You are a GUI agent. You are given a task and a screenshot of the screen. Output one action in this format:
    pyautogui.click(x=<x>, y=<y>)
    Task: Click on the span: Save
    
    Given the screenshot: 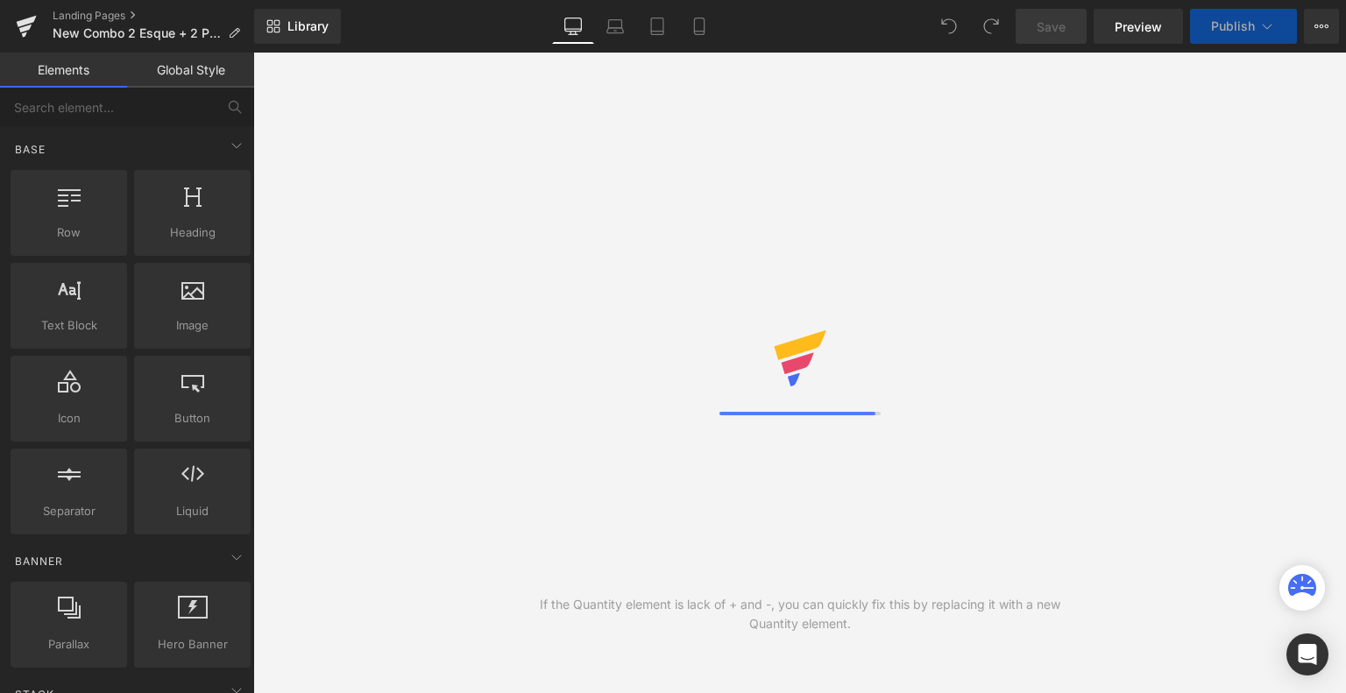 What is the action you would take?
    pyautogui.click(x=1050, y=26)
    